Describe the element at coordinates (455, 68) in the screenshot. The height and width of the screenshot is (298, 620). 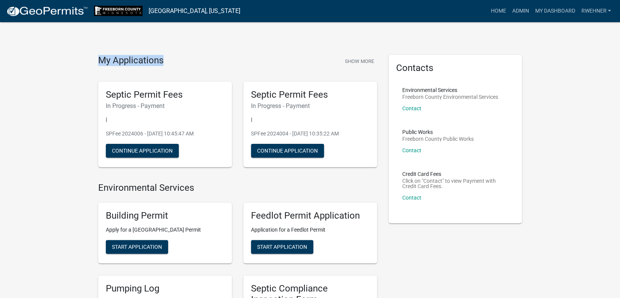
I see `h5: Contacts` at that location.